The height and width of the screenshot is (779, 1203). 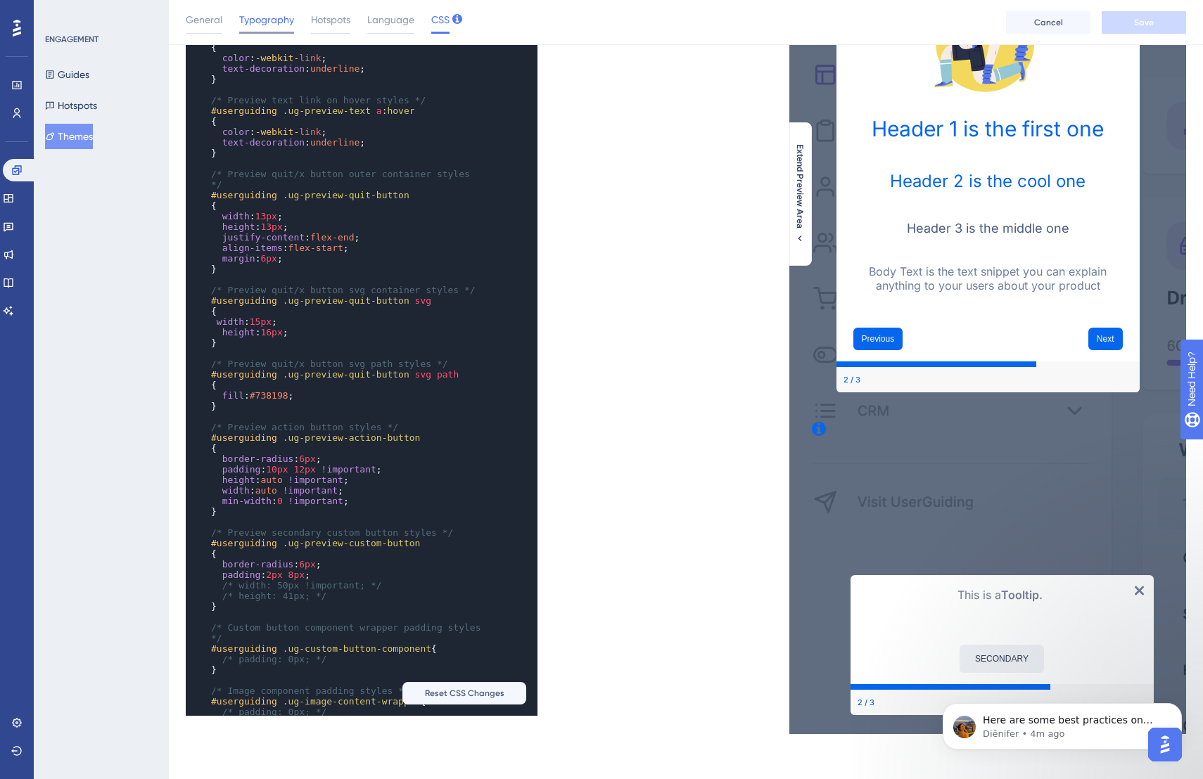 I want to click on span: Extend Preview Area, so click(x=800, y=186).